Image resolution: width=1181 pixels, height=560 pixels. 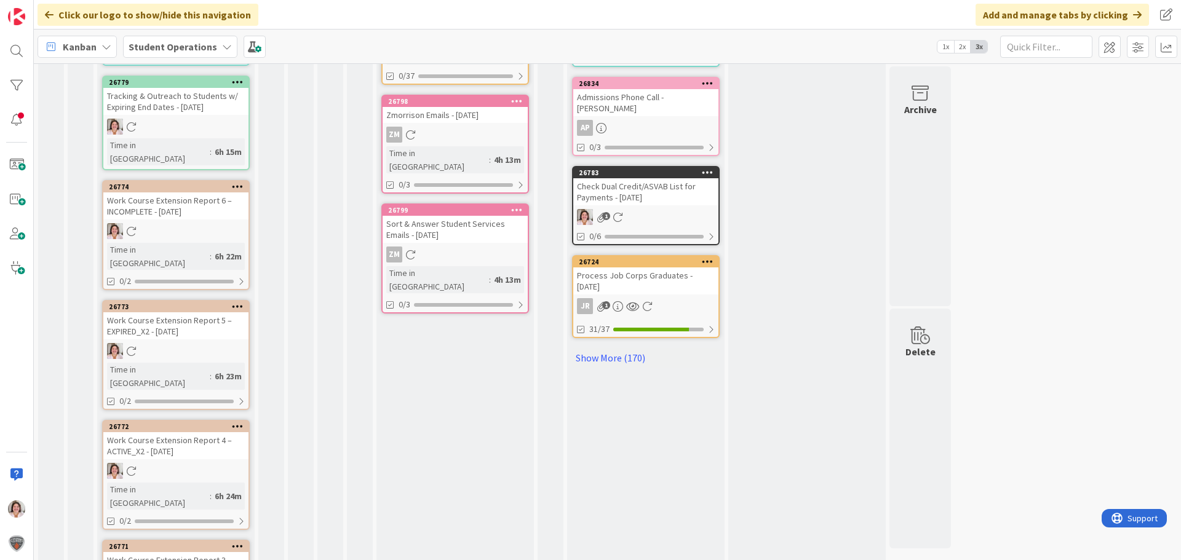 I want to click on img: avatar, so click(x=17, y=544).